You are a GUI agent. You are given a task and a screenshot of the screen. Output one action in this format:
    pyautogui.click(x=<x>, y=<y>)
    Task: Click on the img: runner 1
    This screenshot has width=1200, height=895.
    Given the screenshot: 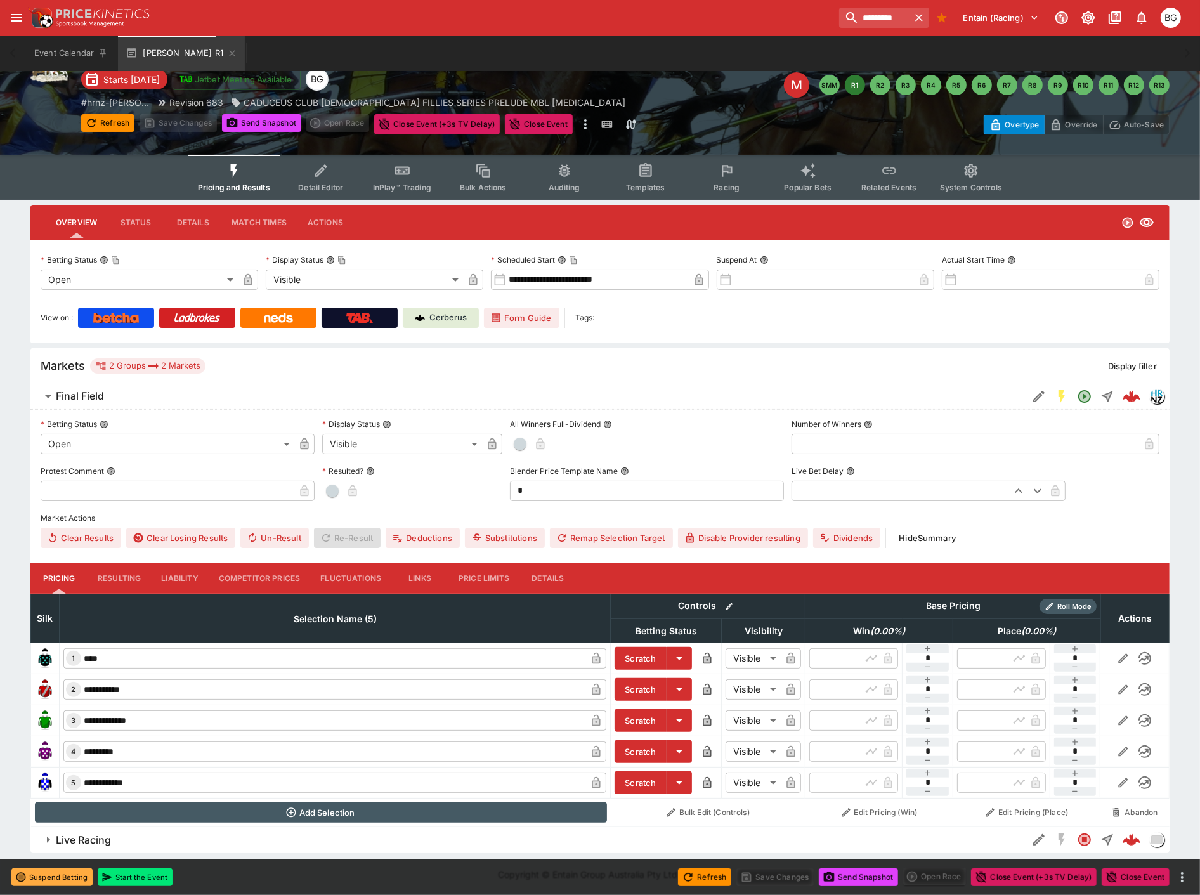 What is the action you would take?
    pyautogui.click(x=45, y=658)
    